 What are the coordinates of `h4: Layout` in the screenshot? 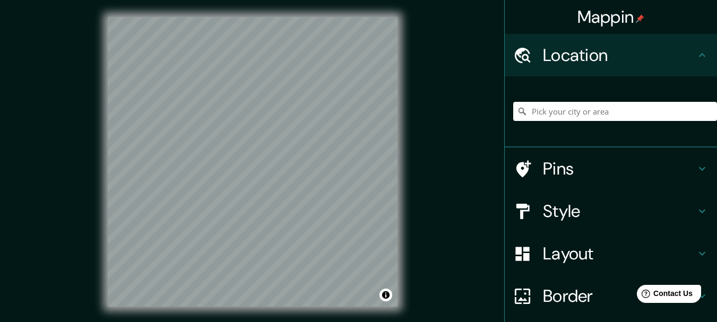 It's located at (619, 254).